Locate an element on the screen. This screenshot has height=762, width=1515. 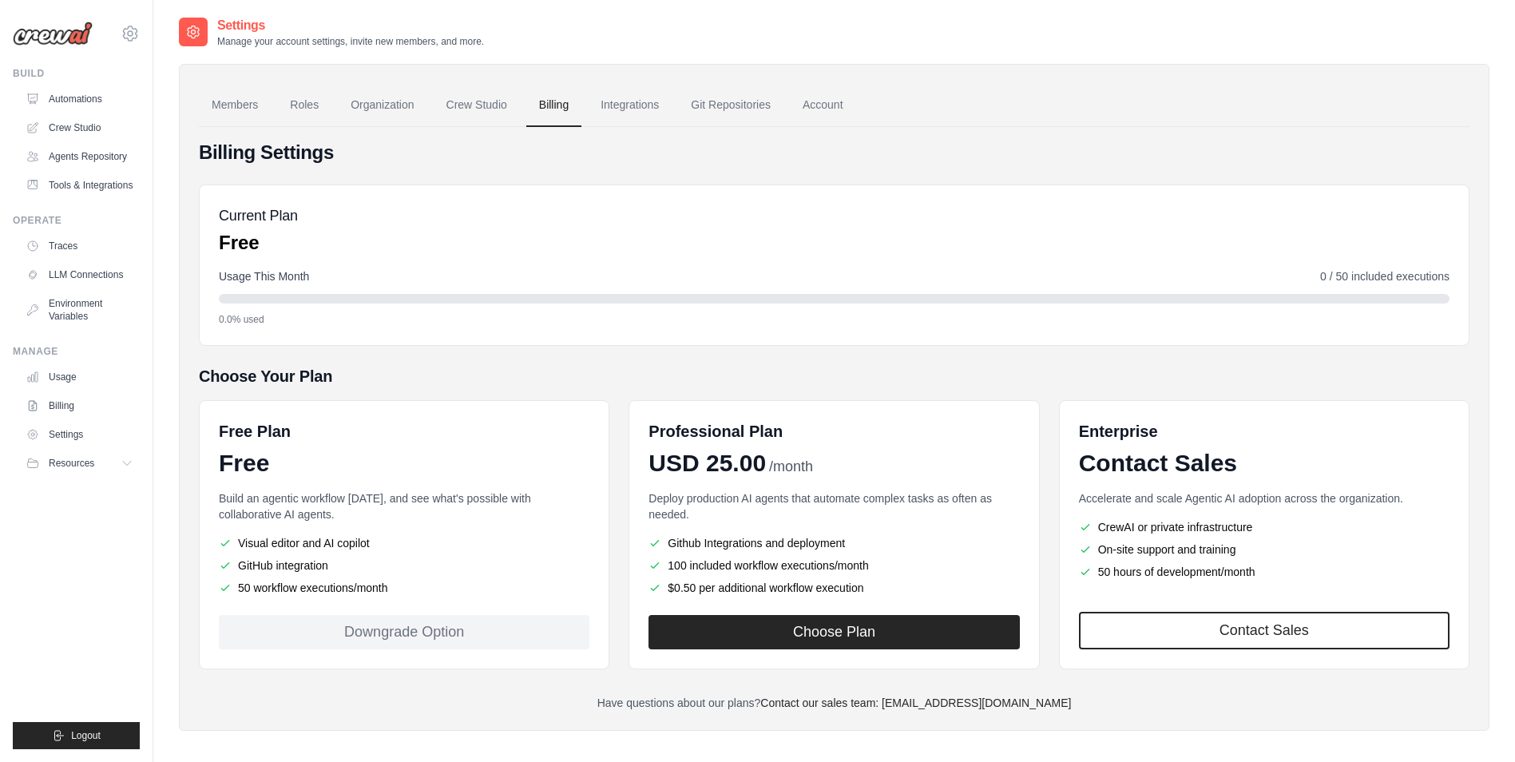
a: Roles is located at coordinates (304, 105).